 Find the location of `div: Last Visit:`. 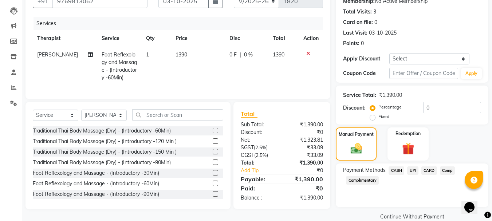

div: Last Visit: is located at coordinates (355, 33).